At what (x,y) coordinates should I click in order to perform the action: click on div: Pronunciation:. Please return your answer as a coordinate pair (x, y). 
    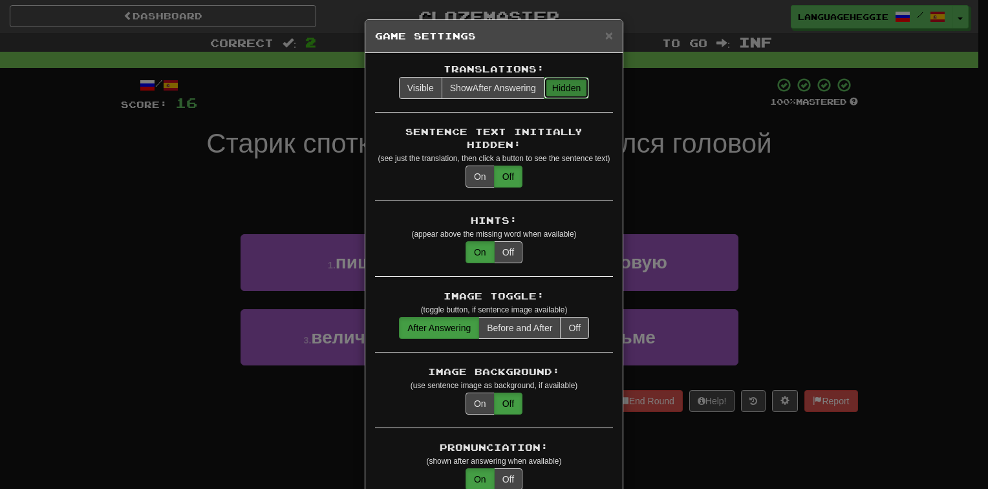
    Looking at the image, I should click on (494, 447).